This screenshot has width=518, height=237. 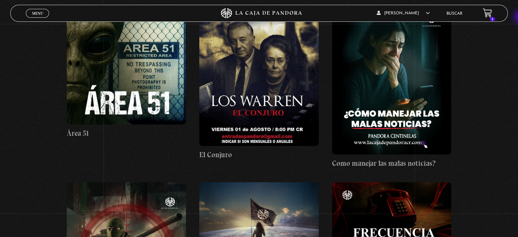 What do you see at coordinates (259, 82) in the screenshot?
I see `a: El Conjuro` at bounding box center [259, 82].